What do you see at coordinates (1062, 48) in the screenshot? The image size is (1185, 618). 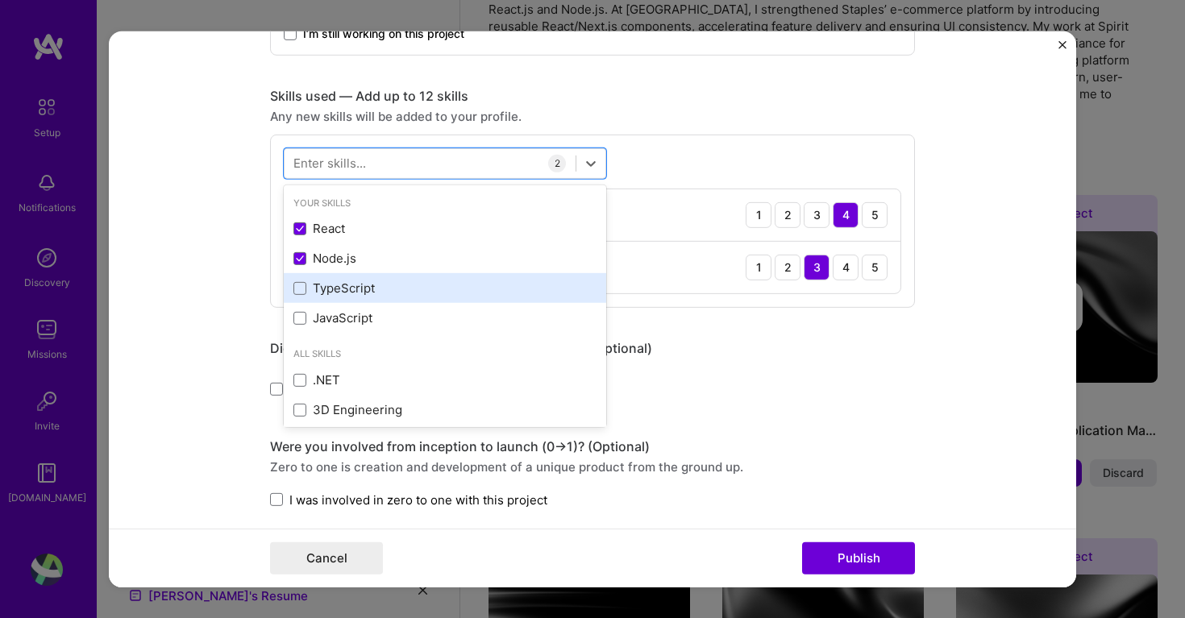 I see `button: Close` at bounding box center [1062, 48].